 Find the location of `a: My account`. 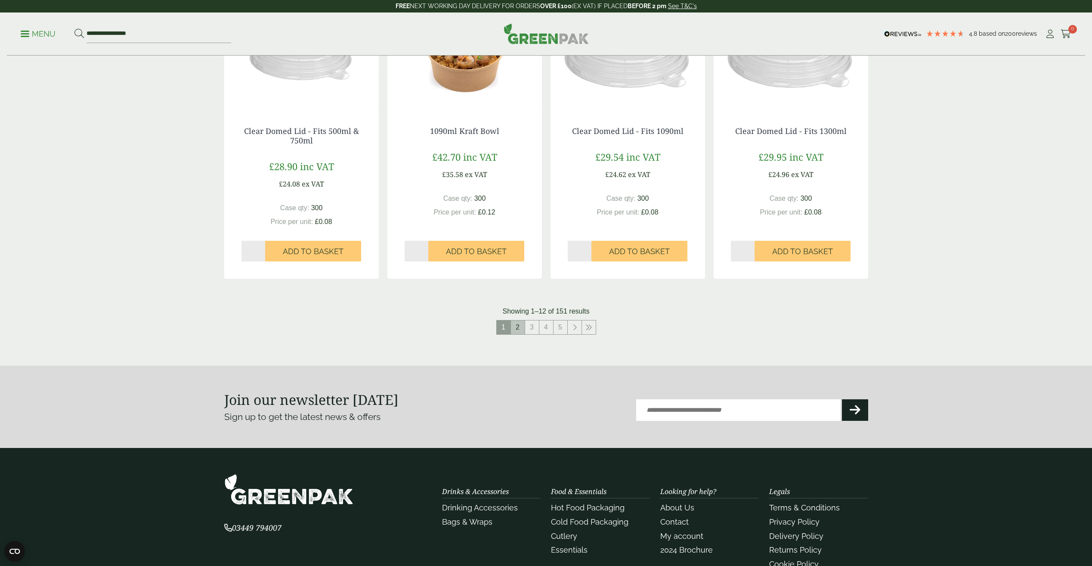

a: My account is located at coordinates (682, 536).